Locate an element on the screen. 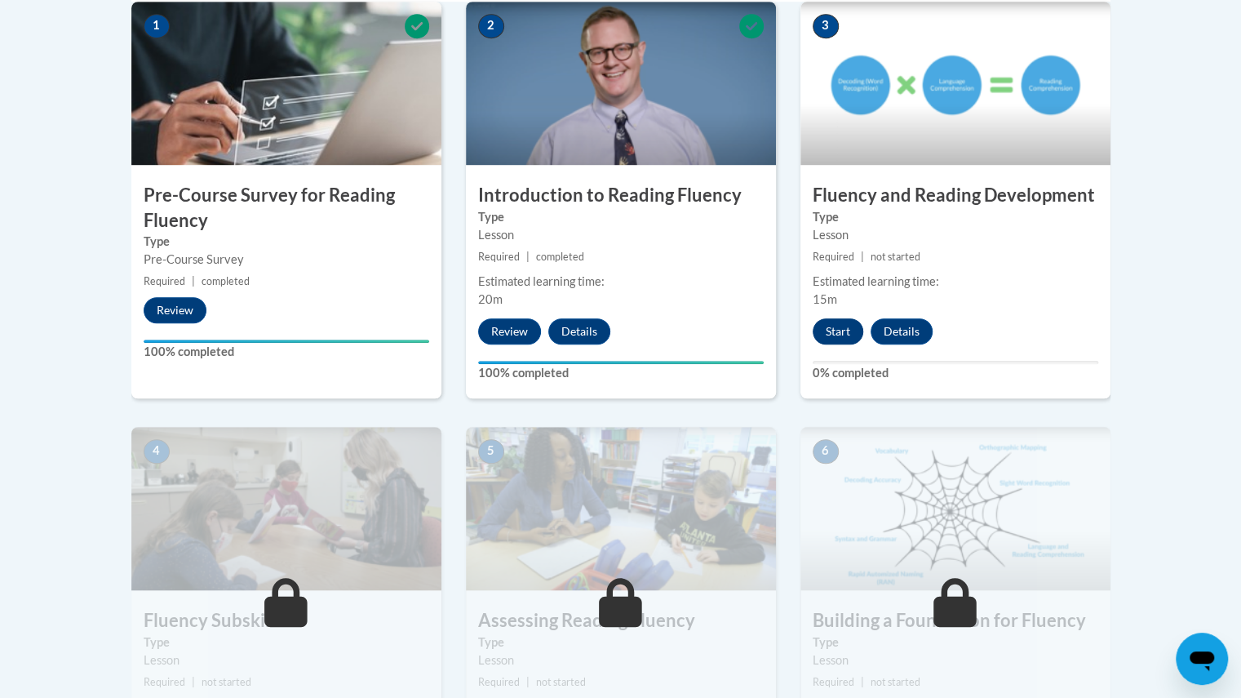 This screenshot has height=698, width=1241. div: Pre-Course Survey is located at coordinates (286, 259).